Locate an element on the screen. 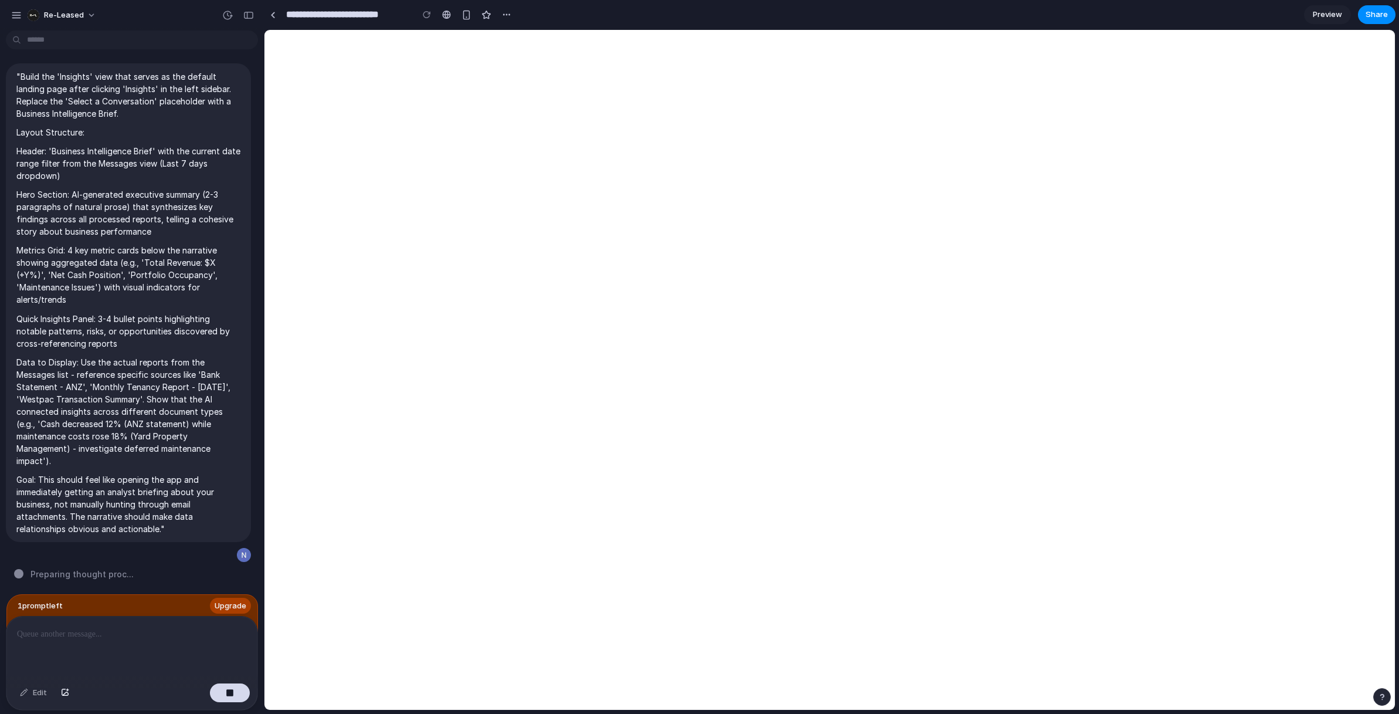 This screenshot has width=1399, height=714. span: 1 prompt left is located at coordinates (40, 606).